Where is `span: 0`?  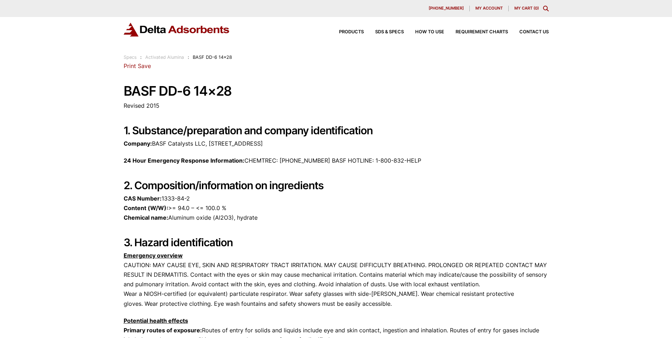 span: 0 is located at coordinates (536, 8).